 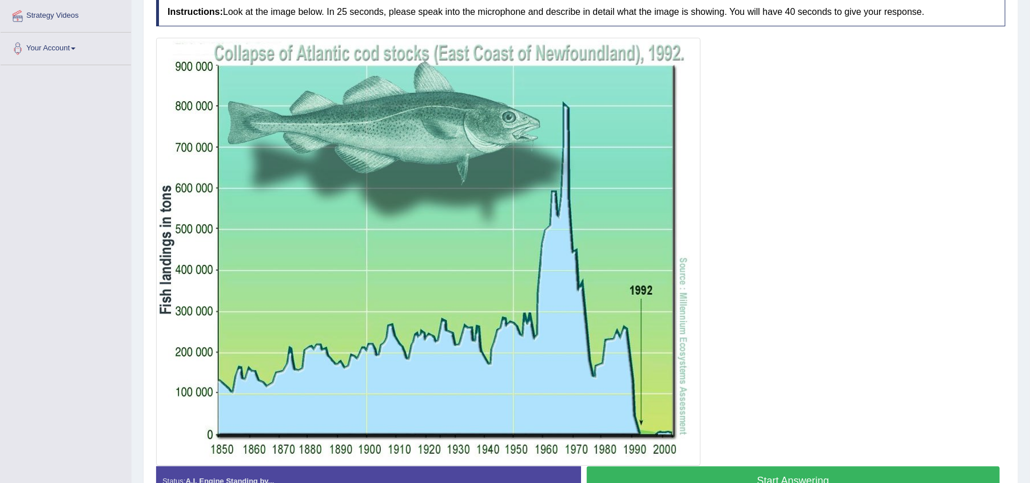 I want to click on b: Instructions:, so click(x=195, y=11).